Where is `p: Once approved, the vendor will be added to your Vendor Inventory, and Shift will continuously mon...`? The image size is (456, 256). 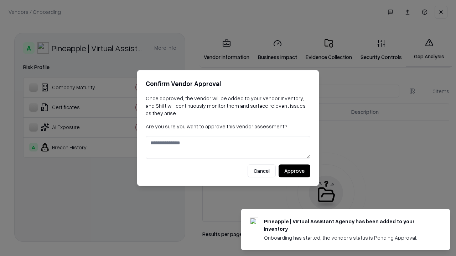 p: Once approved, the vendor will be added to your Vendor Inventory, and Shift will continuously mon... is located at coordinates (228, 106).